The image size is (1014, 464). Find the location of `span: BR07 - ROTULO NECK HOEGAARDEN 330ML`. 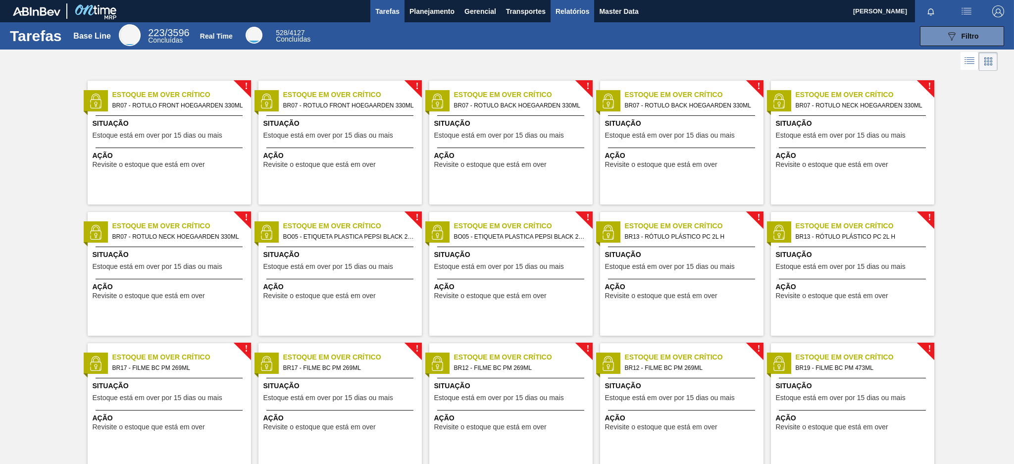

span: BR07 - ROTULO NECK HOEGAARDEN 330ML is located at coordinates (178, 237).